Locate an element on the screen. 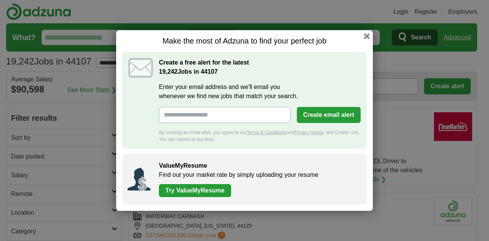 This screenshot has height=241, width=489. span: 19,242 is located at coordinates (168, 72).